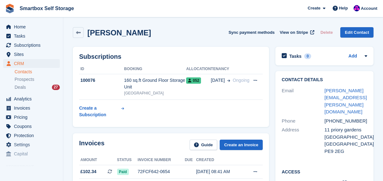 Image resolution: width=383 pixels, height=181 pixels. What do you see at coordinates (220, 160) in the screenshot?
I see `th: Created` at bounding box center [220, 160].